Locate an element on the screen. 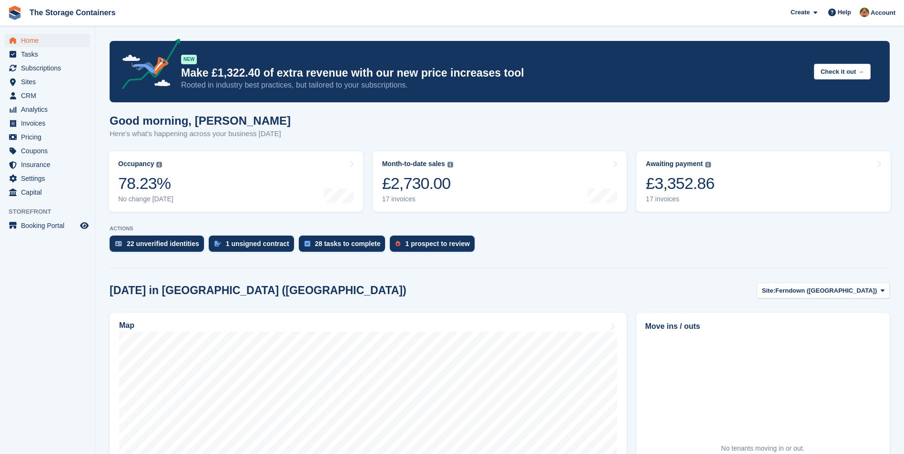 This screenshot has height=454, width=904. span: Sites is located at coordinates (50, 82).